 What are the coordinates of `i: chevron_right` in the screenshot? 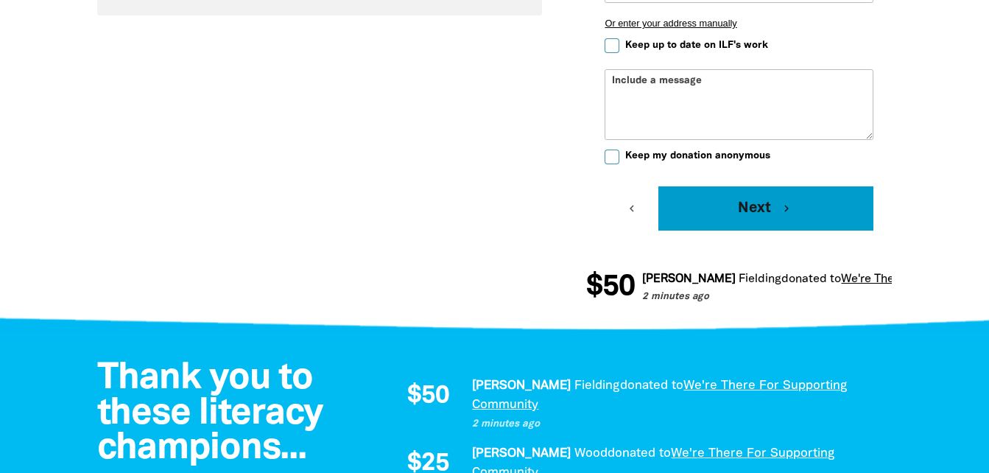 It's located at (787, 208).